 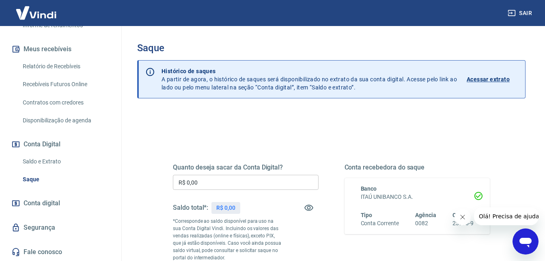 I want to click on span: Agência, so click(x=426, y=215).